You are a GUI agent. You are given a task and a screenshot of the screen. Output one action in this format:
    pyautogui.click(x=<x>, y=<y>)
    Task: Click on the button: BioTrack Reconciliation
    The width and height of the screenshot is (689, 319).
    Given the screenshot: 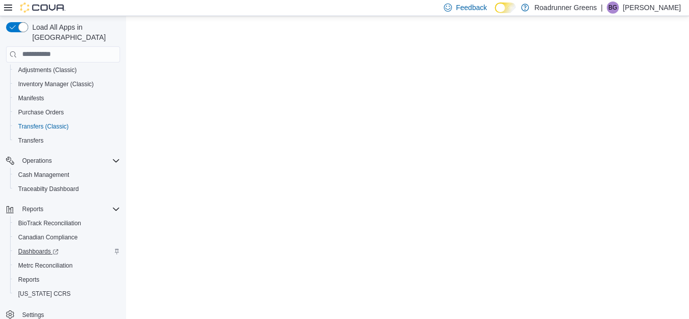 What is the action you would take?
    pyautogui.click(x=67, y=223)
    